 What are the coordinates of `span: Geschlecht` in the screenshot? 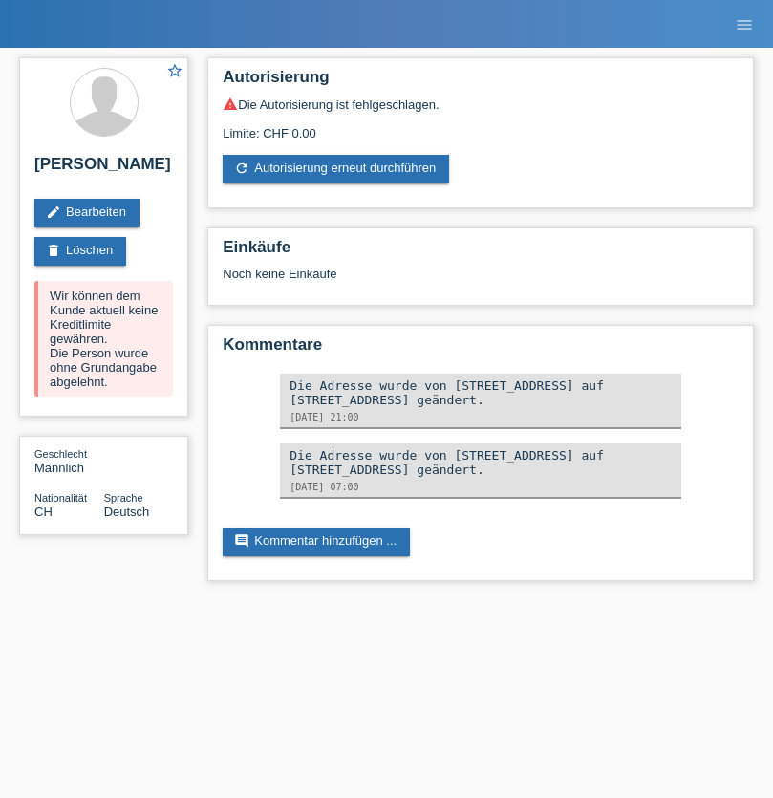 It's located at (60, 454).